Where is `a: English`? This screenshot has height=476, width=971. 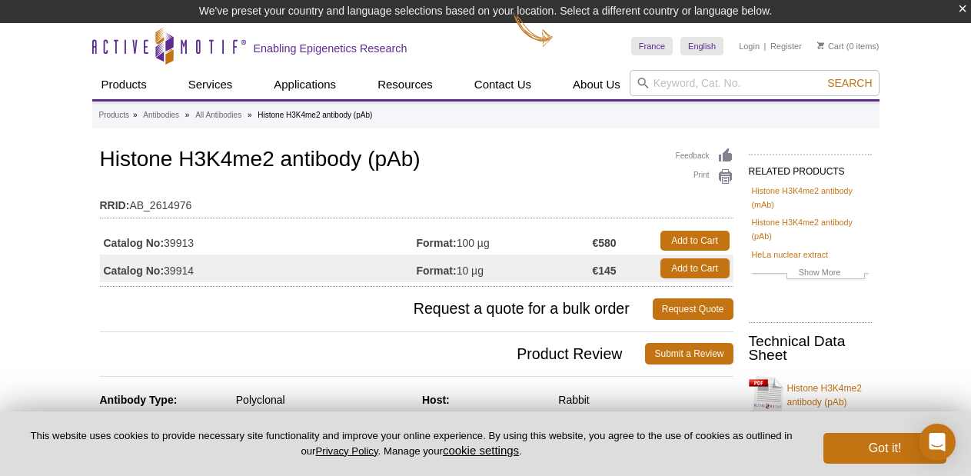 a: English is located at coordinates (702, 46).